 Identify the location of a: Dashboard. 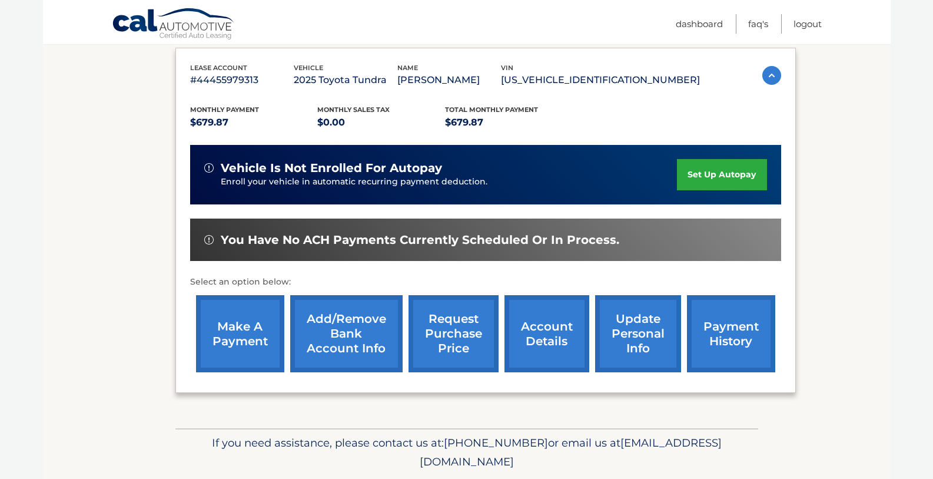
(700, 24).